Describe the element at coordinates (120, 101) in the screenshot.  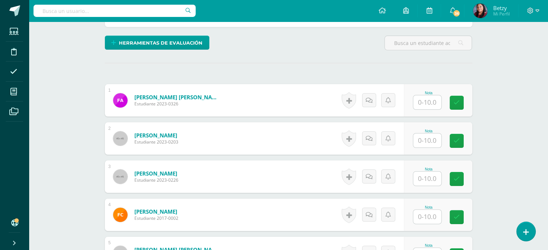
I see `img: 15a6e49994c9e940e0b0f1c9b766f61e.png` at that location.